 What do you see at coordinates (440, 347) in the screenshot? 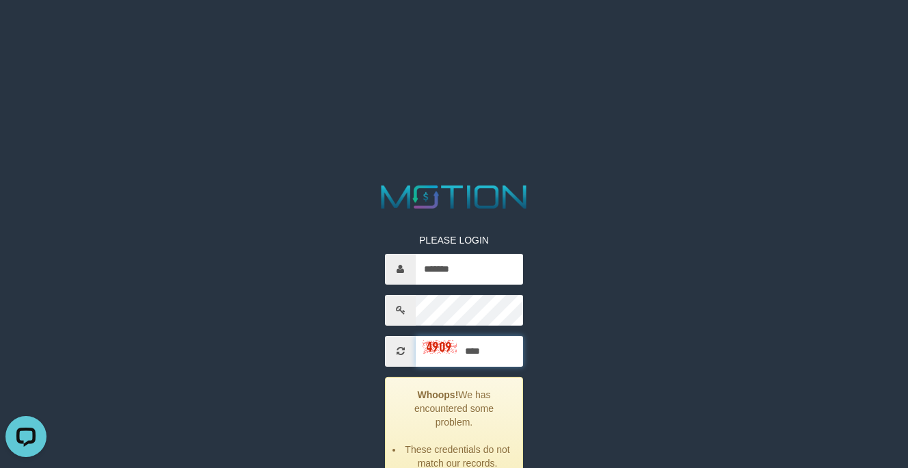
I see `img: captcha` at bounding box center [440, 347].